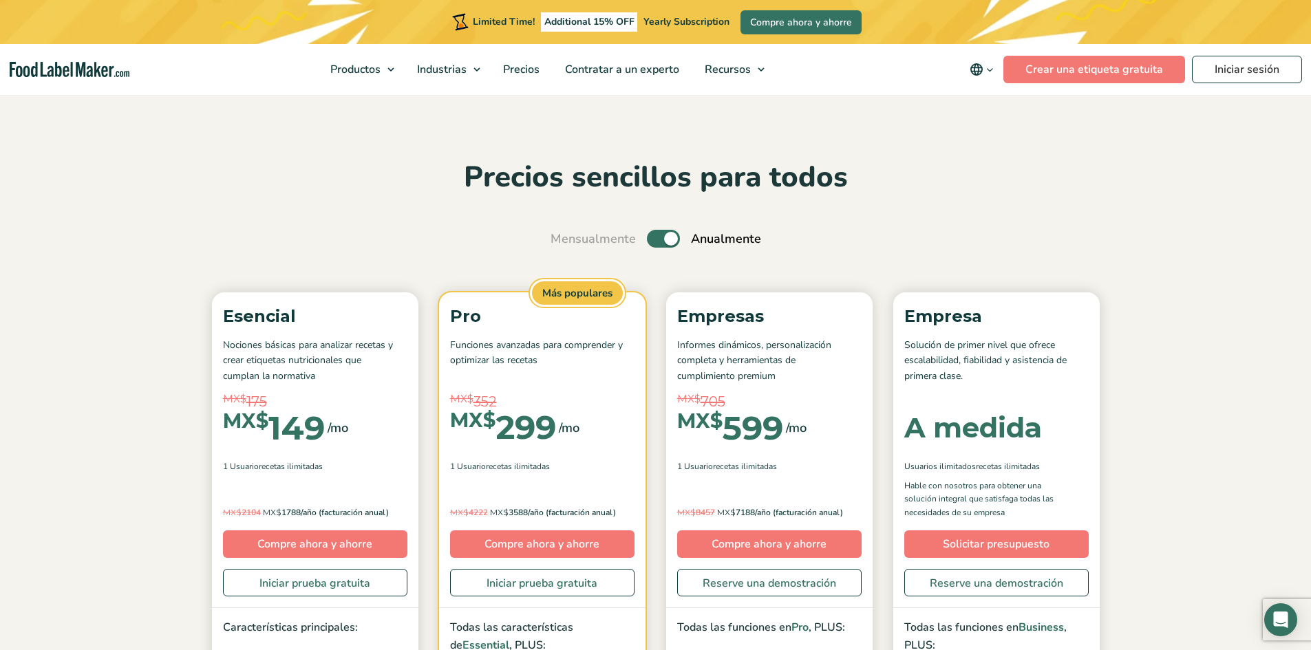  What do you see at coordinates (769, 628) in the screenshot?
I see `p: Todas las funciones en , PLUS:` at bounding box center [769, 628].